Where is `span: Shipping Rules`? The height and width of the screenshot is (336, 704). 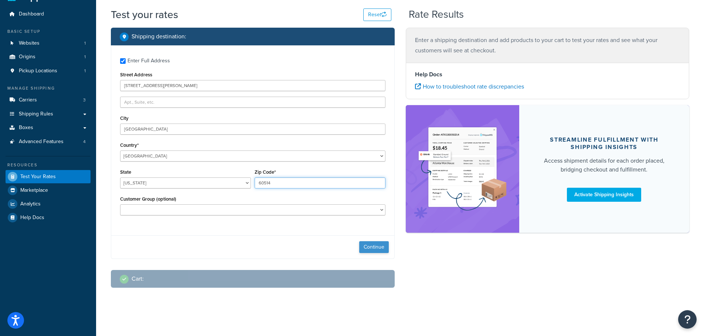
span: Shipping Rules is located at coordinates (36, 114).